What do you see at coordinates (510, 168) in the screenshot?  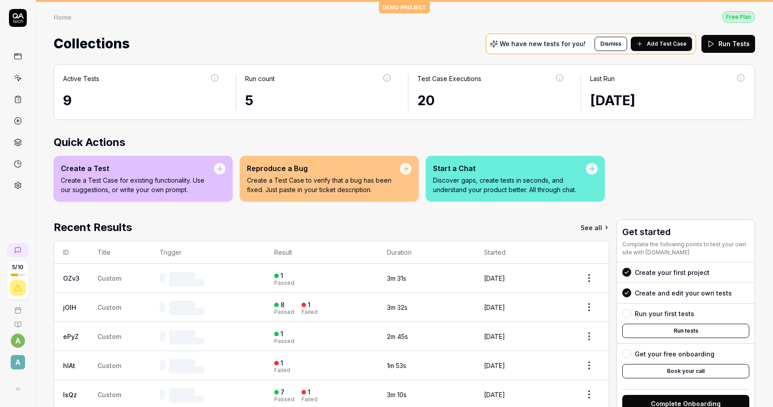 I see `div: Start a Chat` at bounding box center [510, 168].